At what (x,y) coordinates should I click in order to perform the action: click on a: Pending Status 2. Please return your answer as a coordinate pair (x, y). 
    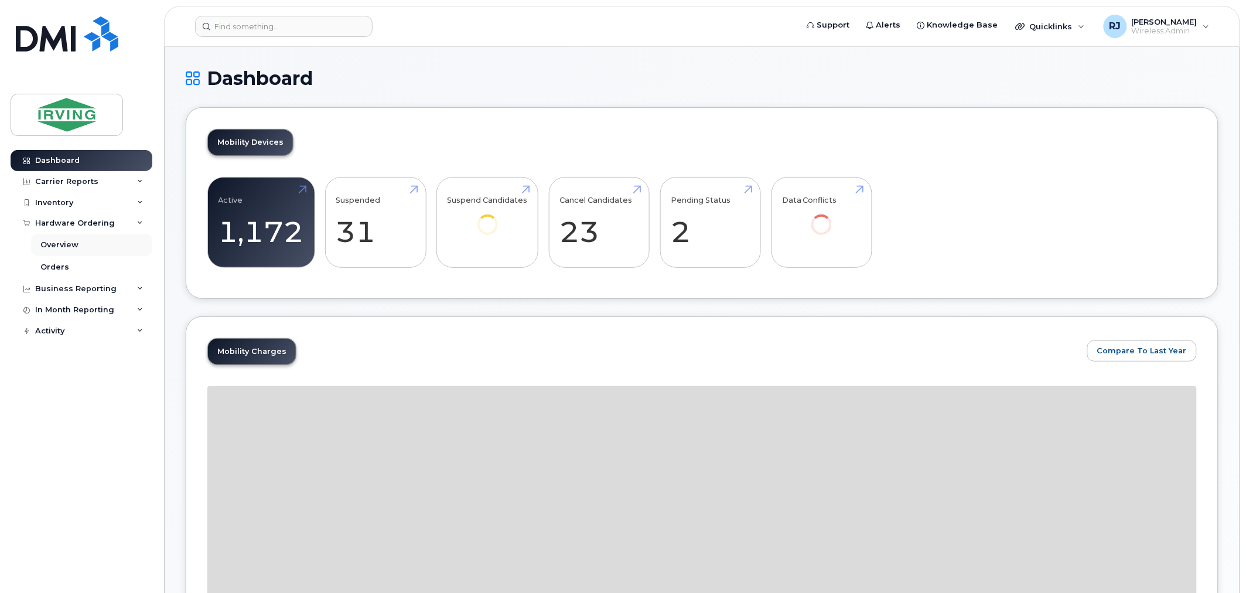
    Looking at the image, I should click on (710, 223).